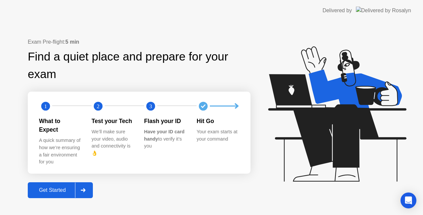 This screenshot has height=215, width=423. What do you see at coordinates (337, 11) in the screenshot?
I see `div: Delivered by` at bounding box center [337, 11].